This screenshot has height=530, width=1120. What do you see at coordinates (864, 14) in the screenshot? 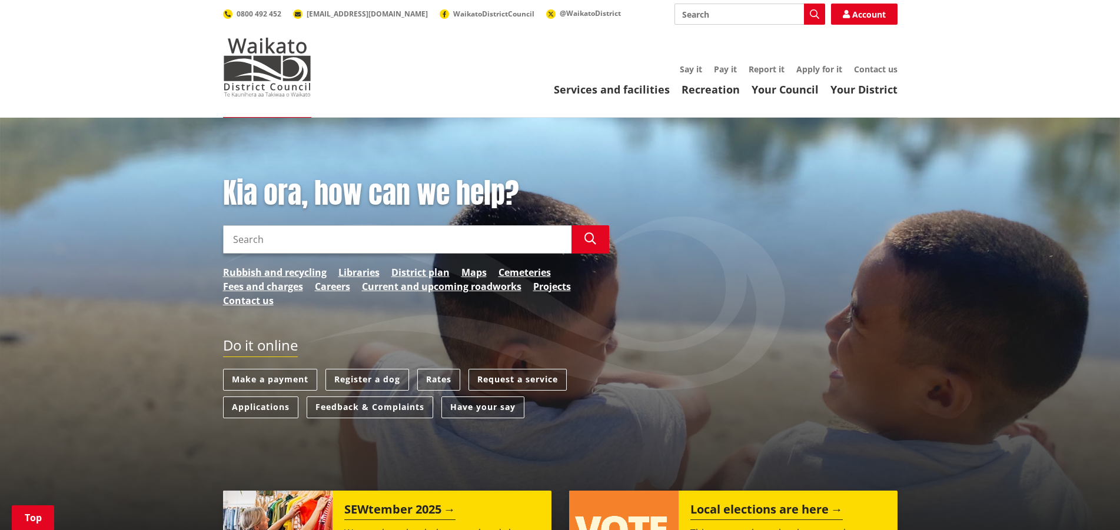
I see `a: Account` at bounding box center [864, 14].